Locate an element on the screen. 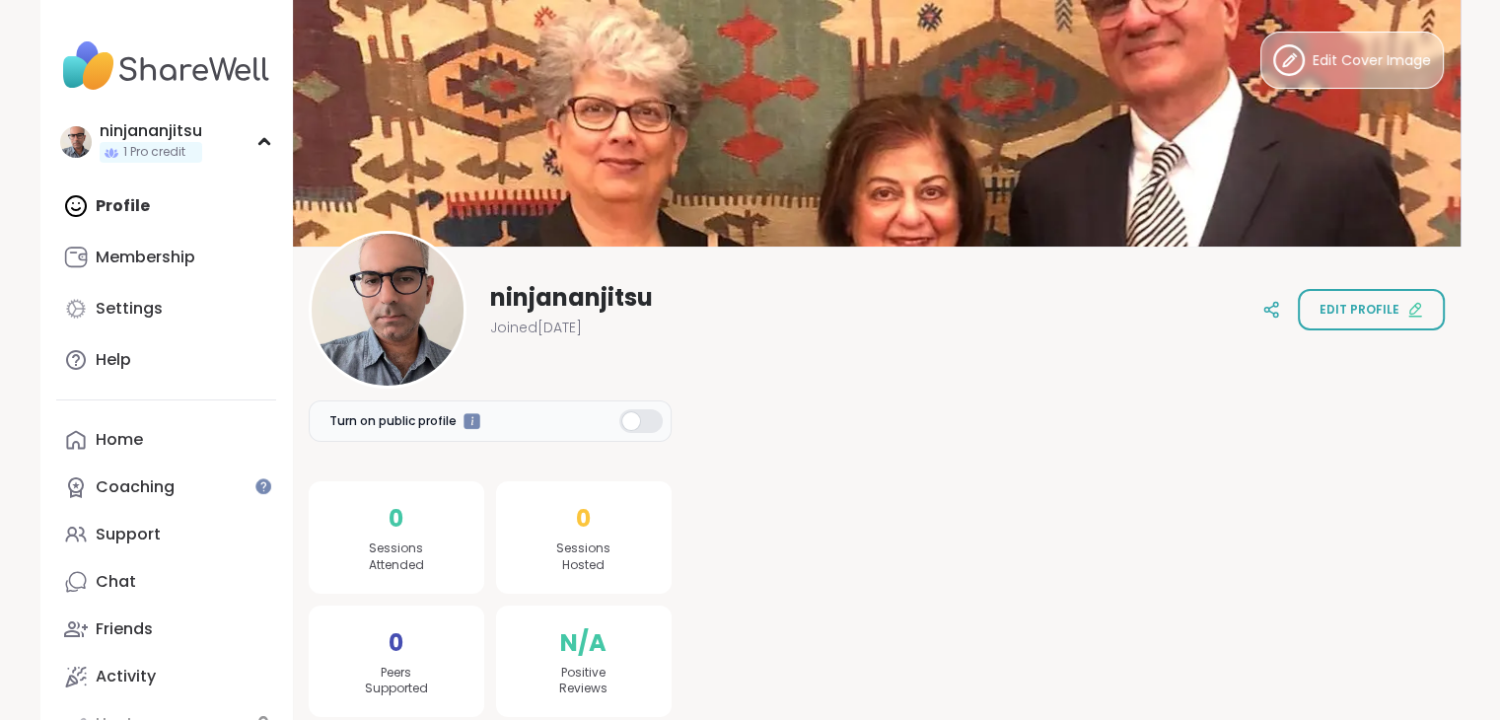  div: Coaching is located at coordinates (135, 487).